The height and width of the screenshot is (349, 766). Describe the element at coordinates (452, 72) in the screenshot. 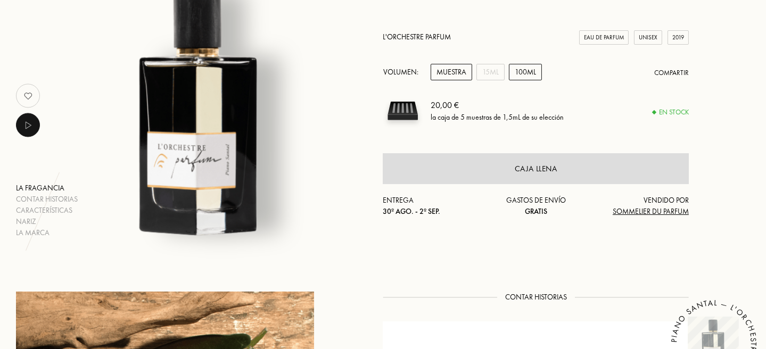

I see `div: Muestra` at that location.